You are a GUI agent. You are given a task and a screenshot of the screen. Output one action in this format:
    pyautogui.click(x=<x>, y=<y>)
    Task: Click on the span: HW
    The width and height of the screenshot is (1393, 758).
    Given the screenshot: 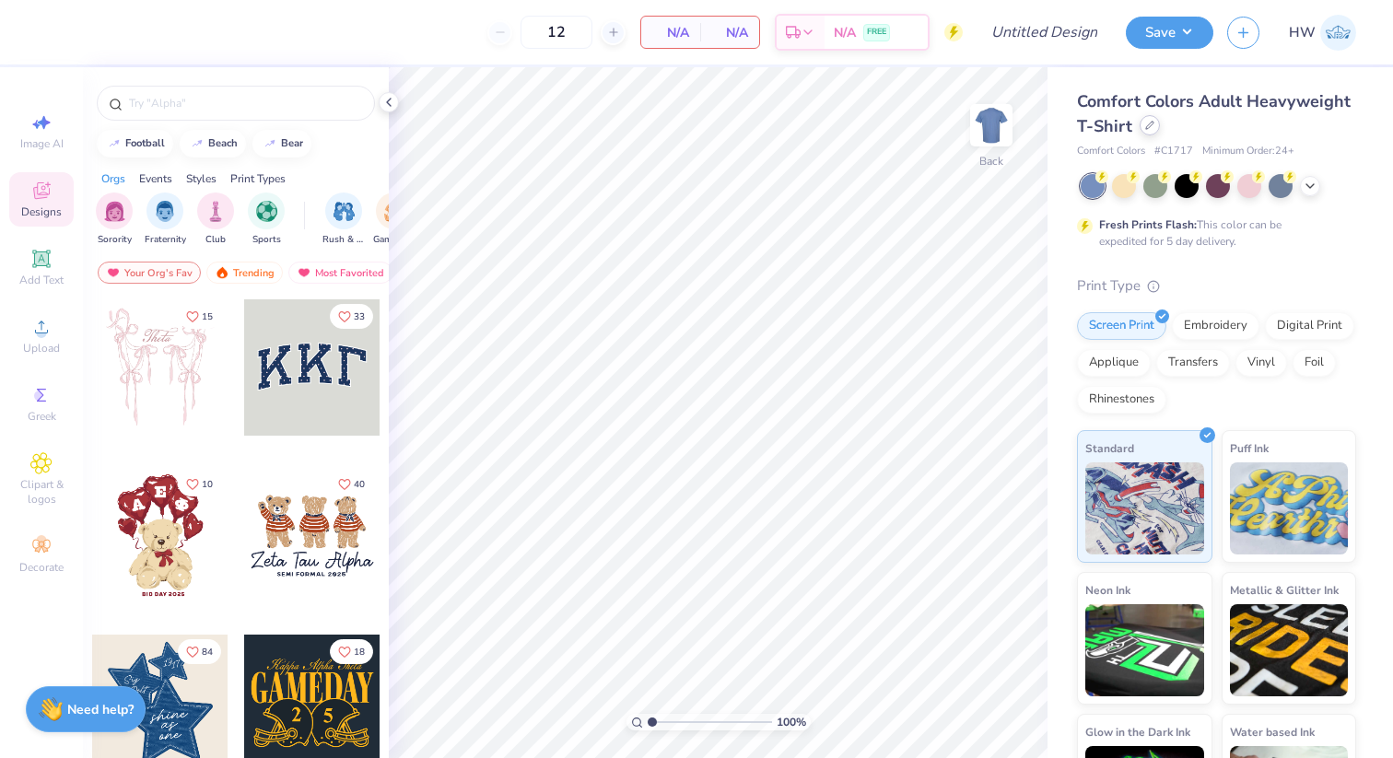 What is the action you would take?
    pyautogui.click(x=1301, y=32)
    